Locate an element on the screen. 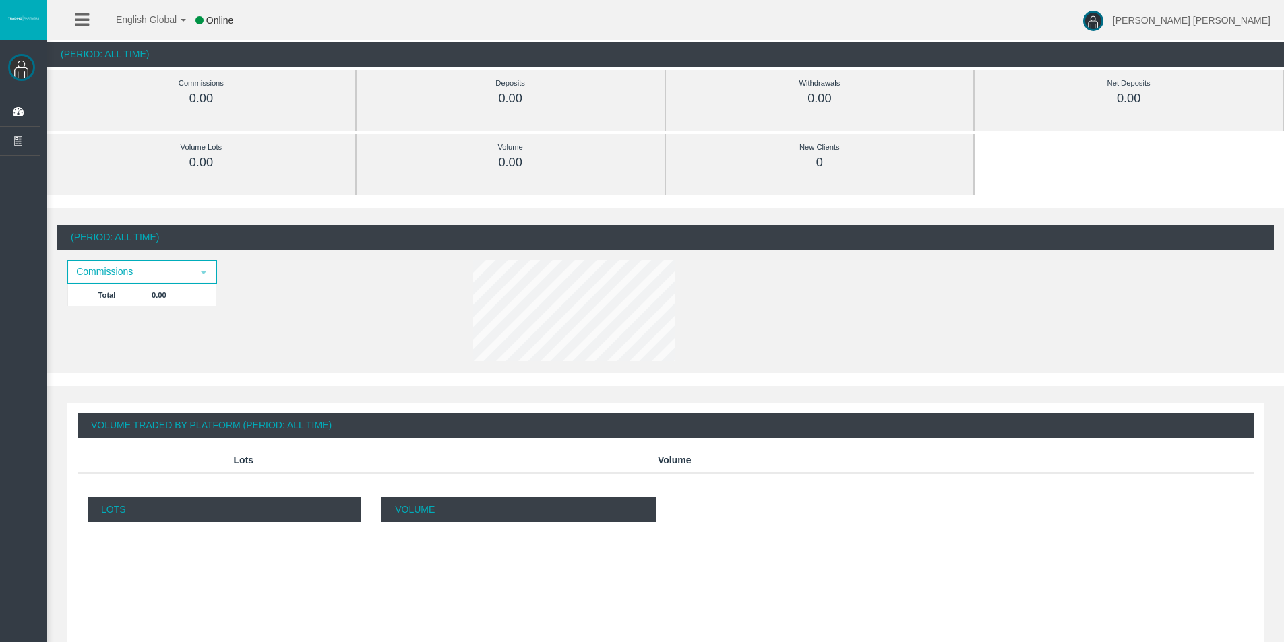 The height and width of the screenshot is (642, 1284). div: Net Deposits is located at coordinates (1128, 83).